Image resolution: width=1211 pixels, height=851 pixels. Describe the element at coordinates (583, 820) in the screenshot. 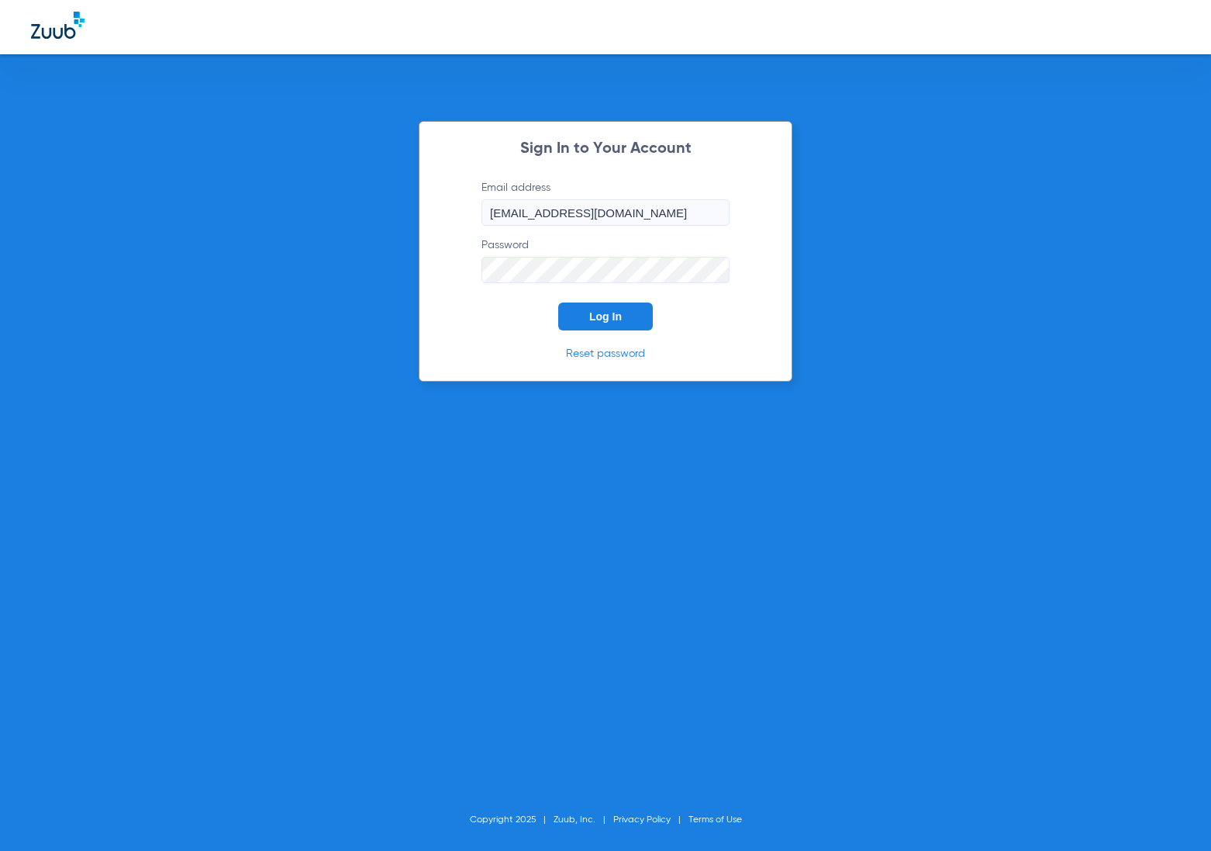

I see `li: Zuub, Inc.` at that location.